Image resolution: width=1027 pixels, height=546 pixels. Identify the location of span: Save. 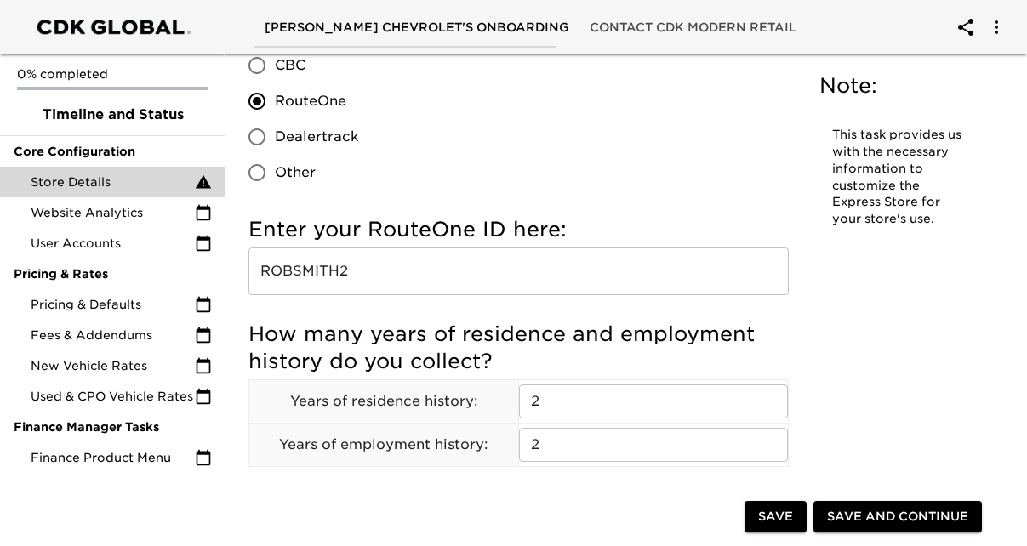
(775, 518).